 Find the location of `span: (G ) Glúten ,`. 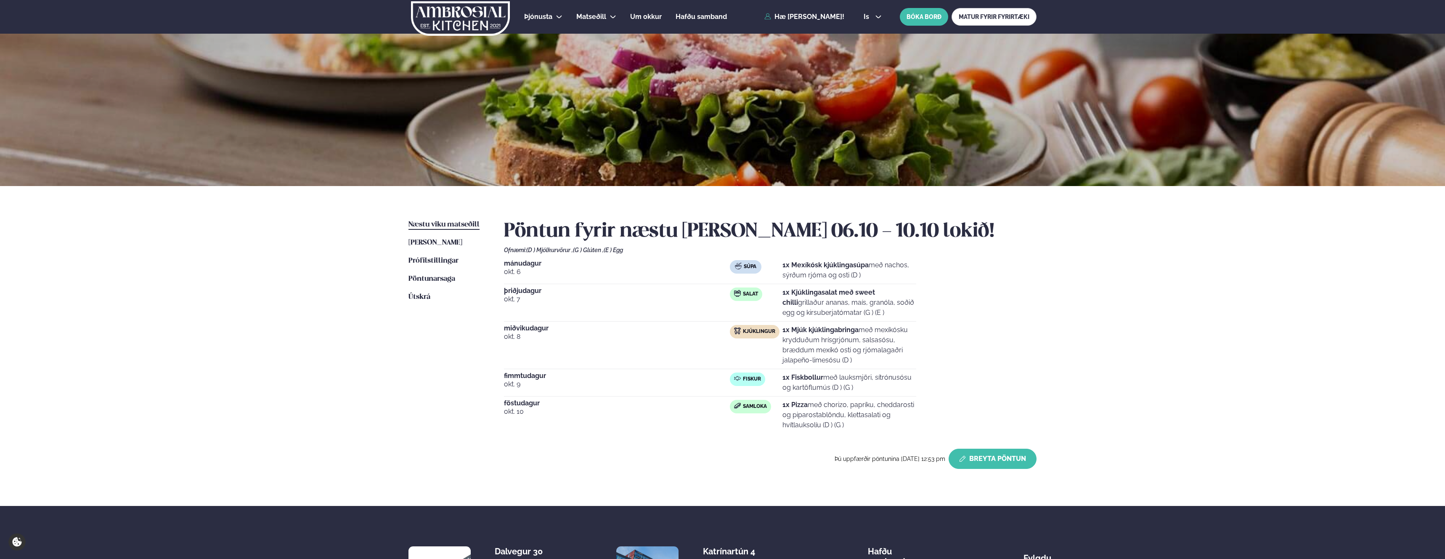

span: (G ) Glúten , is located at coordinates (588, 250).